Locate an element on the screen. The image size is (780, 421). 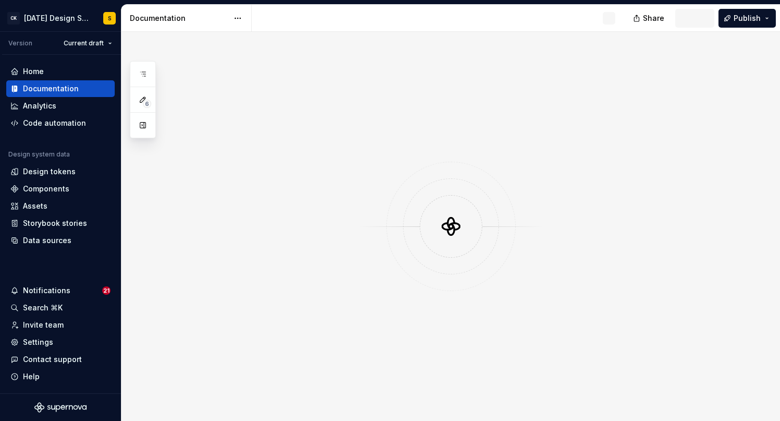
a: Components is located at coordinates (60, 189).